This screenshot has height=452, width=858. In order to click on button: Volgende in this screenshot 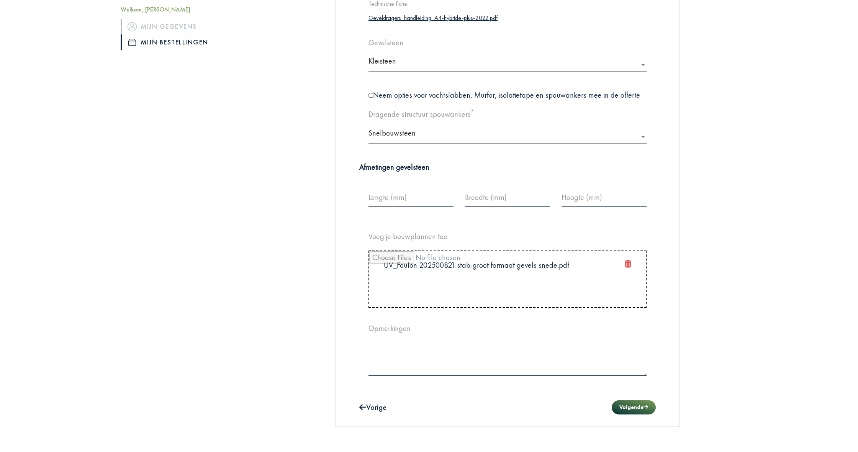, I will do `click(634, 407)`.